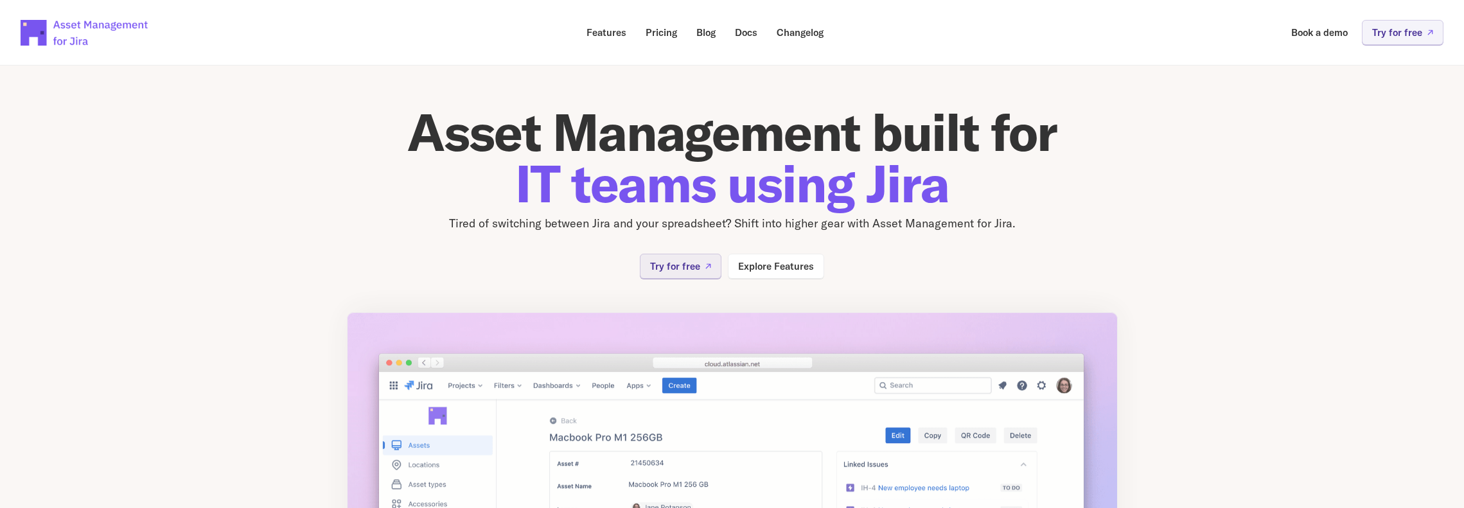  Describe the element at coordinates (800, 32) in the screenshot. I see `p: Changelog` at that location.